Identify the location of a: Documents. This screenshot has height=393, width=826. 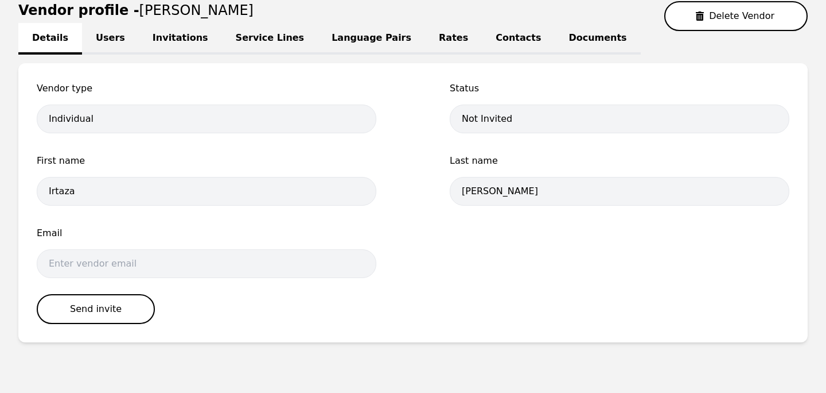
(597, 38).